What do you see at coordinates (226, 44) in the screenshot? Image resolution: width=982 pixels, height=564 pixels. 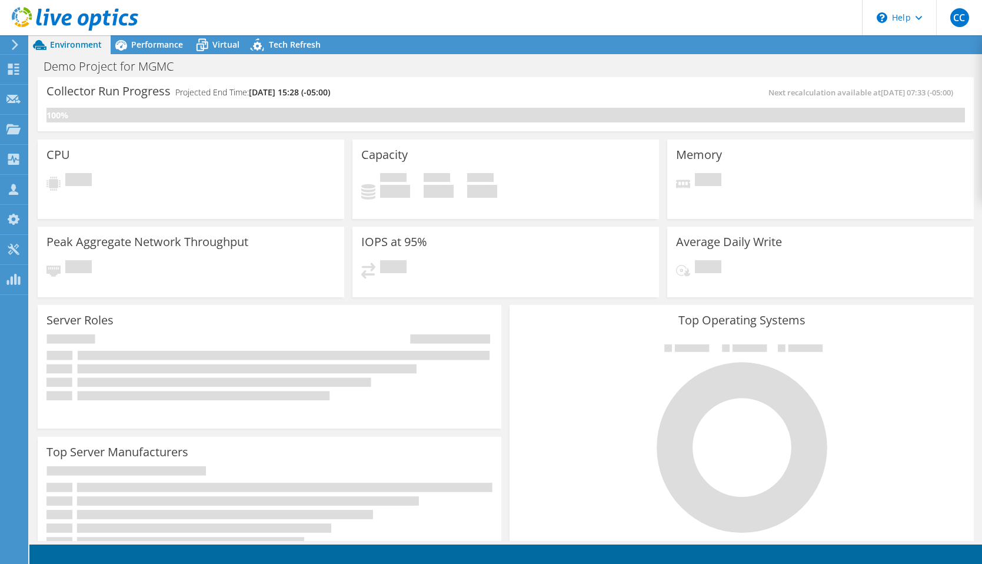 I see `span: Virtual` at bounding box center [226, 44].